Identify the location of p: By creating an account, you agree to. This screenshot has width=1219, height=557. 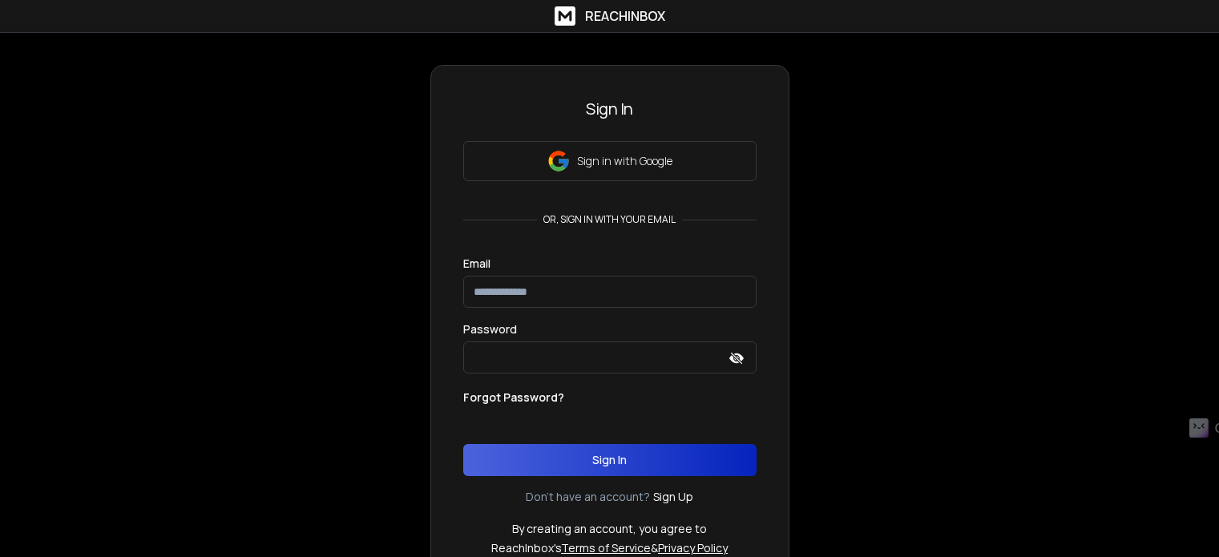
(609, 529).